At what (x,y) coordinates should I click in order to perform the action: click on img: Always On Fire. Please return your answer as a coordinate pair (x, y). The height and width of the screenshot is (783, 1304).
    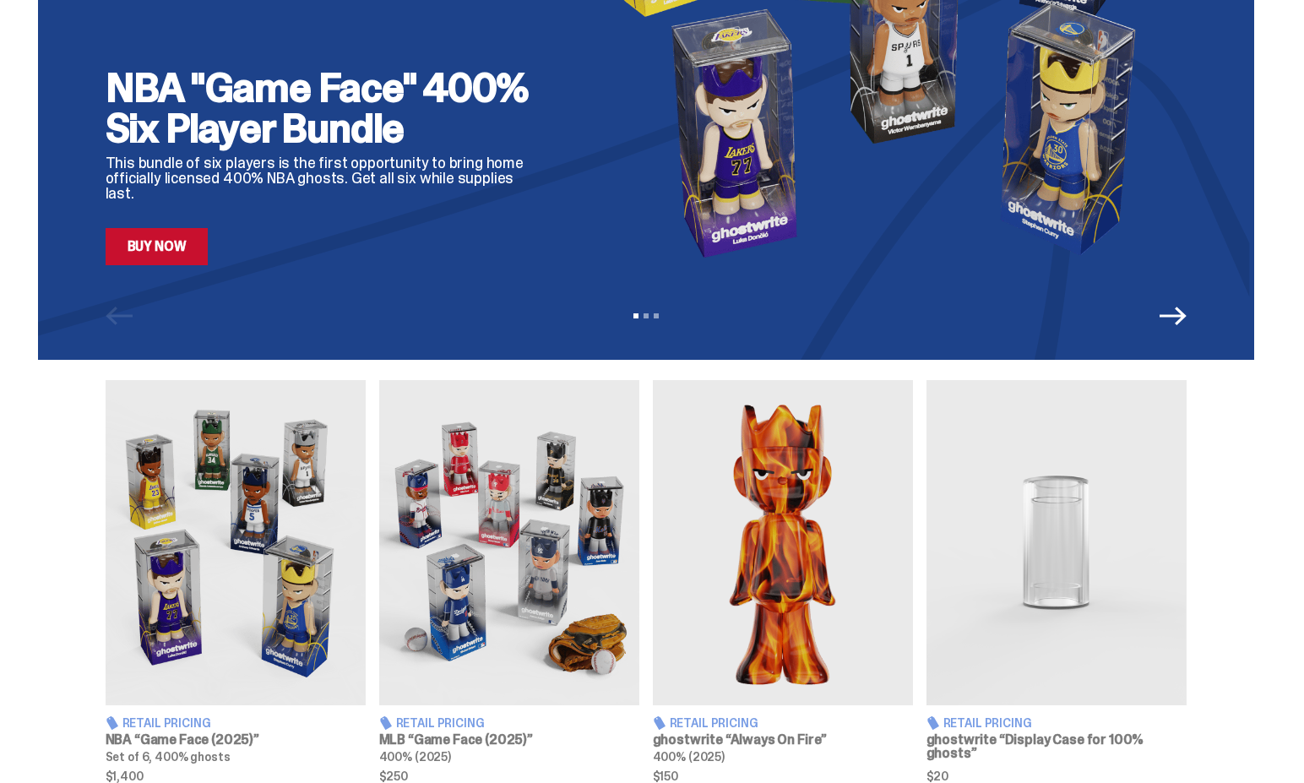
    Looking at the image, I should click on (783, 542).